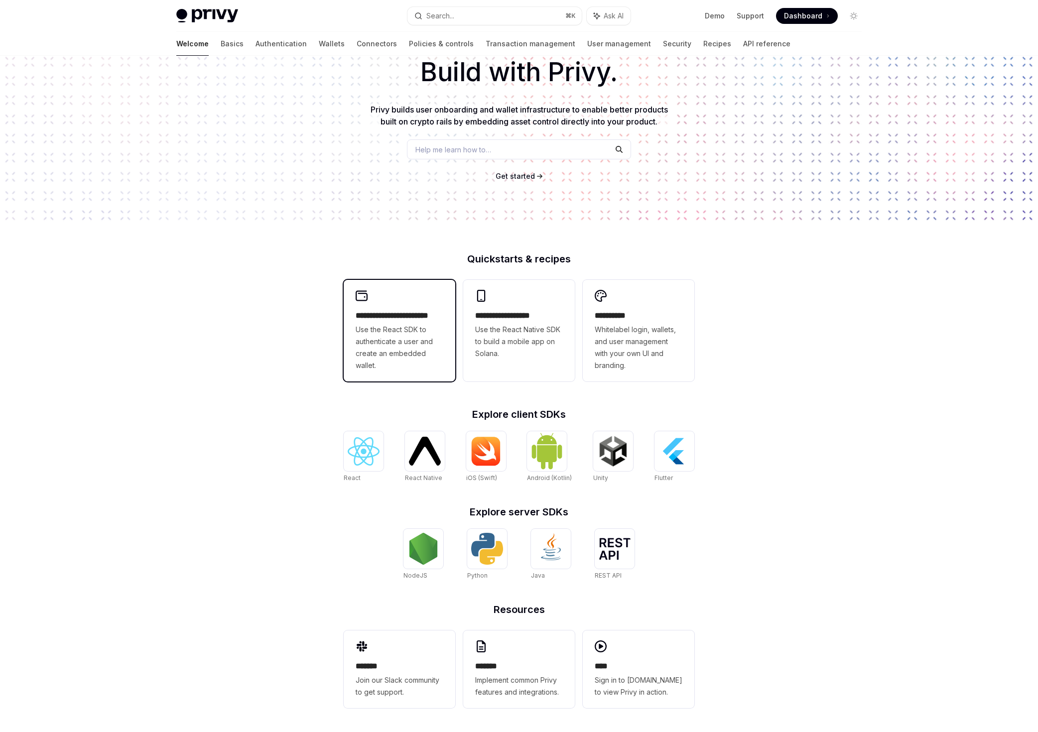 This screenshot has width=1038, height=732. Describe the element at coordinates (677, 44) in the screenshot. I see `a: Security` at that location.